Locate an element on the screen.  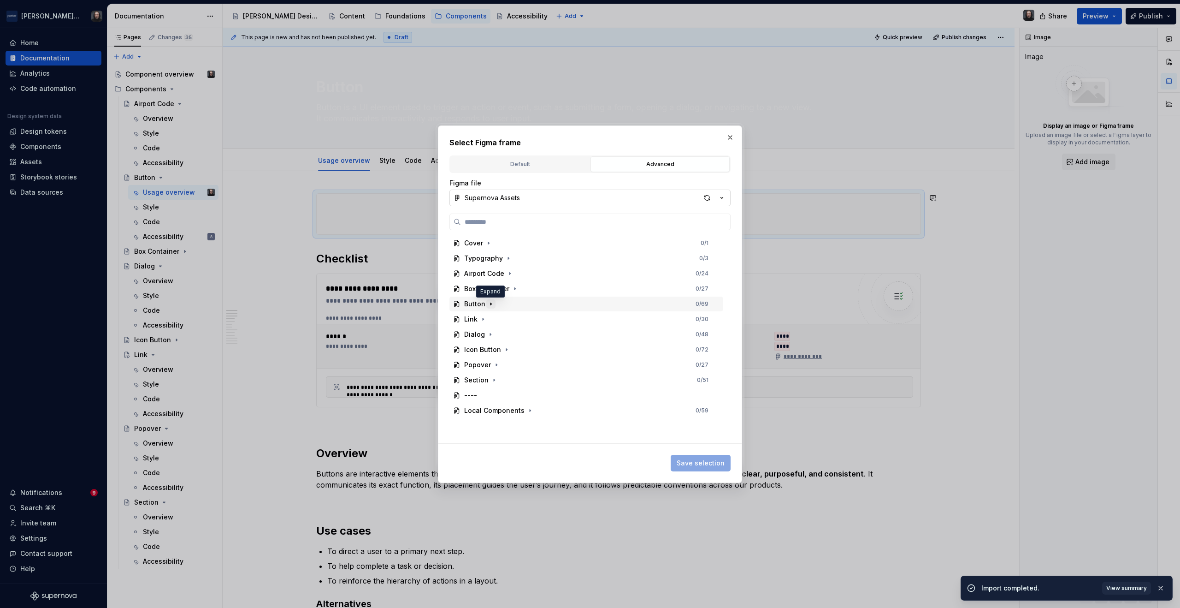
div: 0 / 30 is located at coordinates (702, 319).